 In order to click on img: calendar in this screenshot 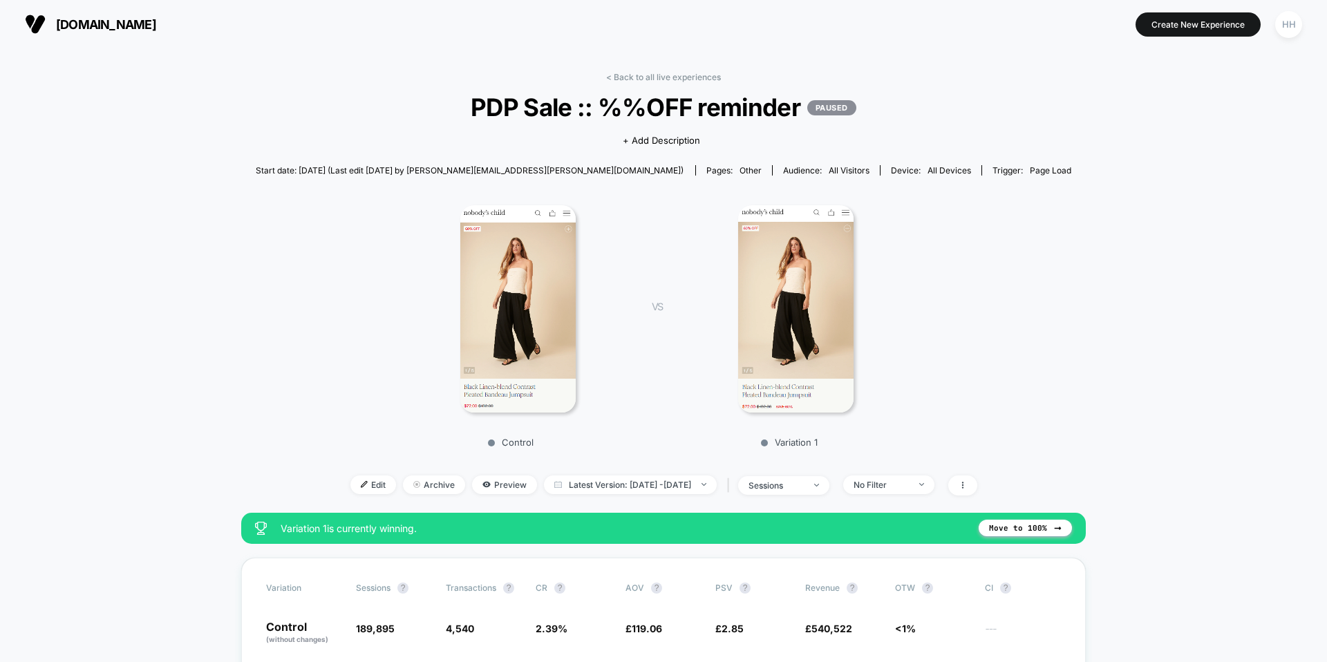, I will do `click(558, 484)`.